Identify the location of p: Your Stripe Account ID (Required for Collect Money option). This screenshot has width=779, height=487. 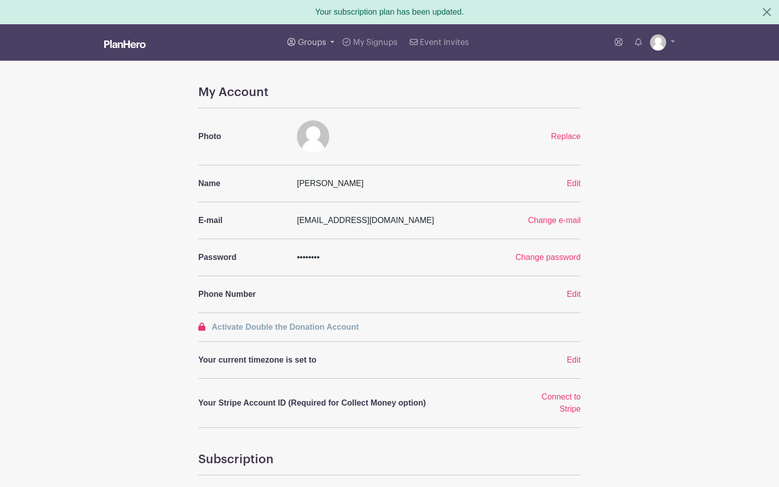
(357, 403).